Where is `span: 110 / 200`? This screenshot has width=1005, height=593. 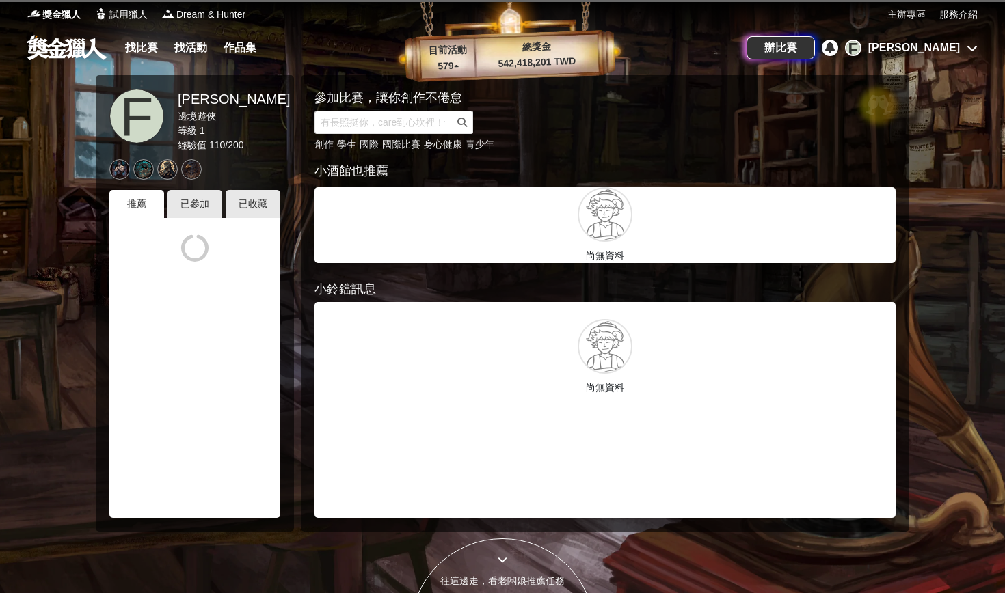 span: 110 / 200 is located at coordinates (226, 145).